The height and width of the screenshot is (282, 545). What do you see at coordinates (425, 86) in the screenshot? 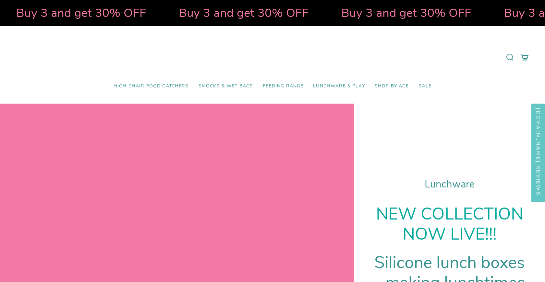
I see `span: SALE` at bounding box center [425, 86].